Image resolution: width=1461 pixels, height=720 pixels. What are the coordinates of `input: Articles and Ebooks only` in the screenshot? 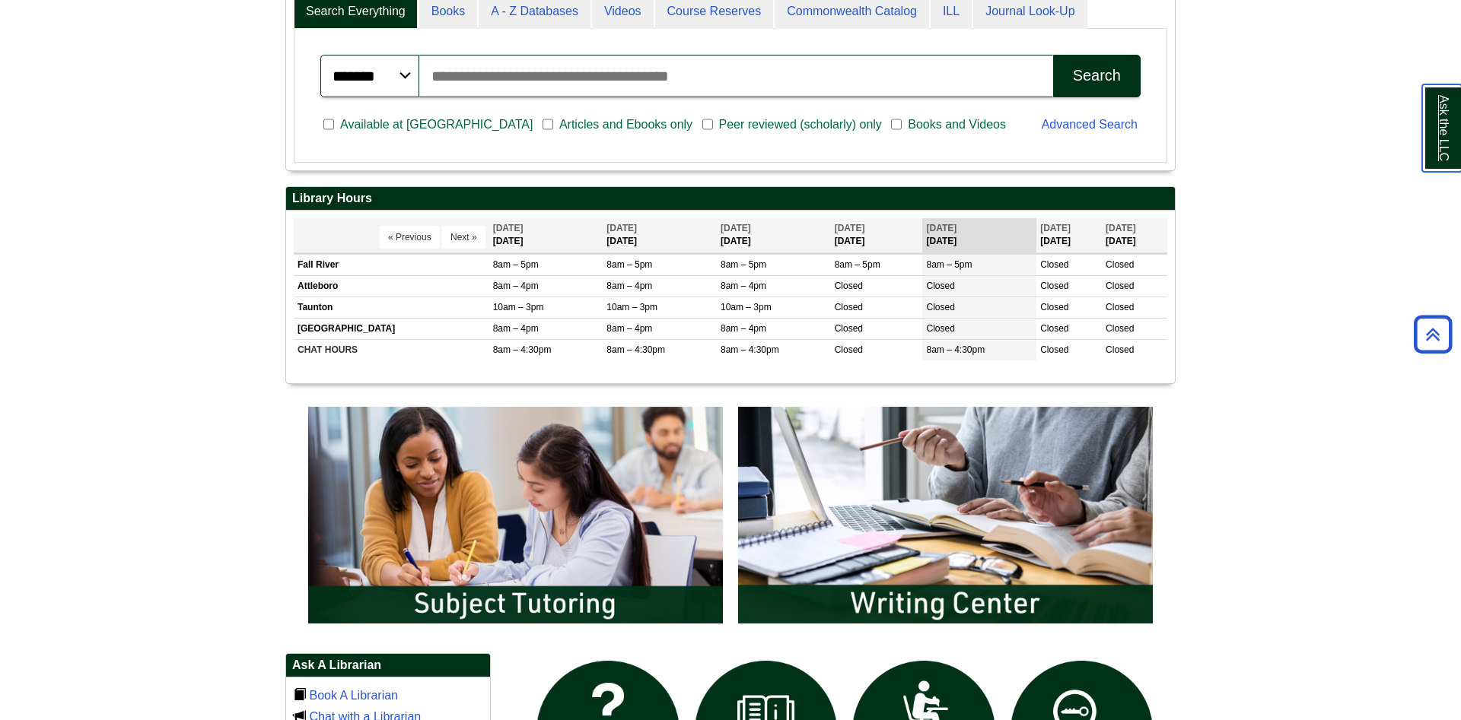 It's located at (548, 125).